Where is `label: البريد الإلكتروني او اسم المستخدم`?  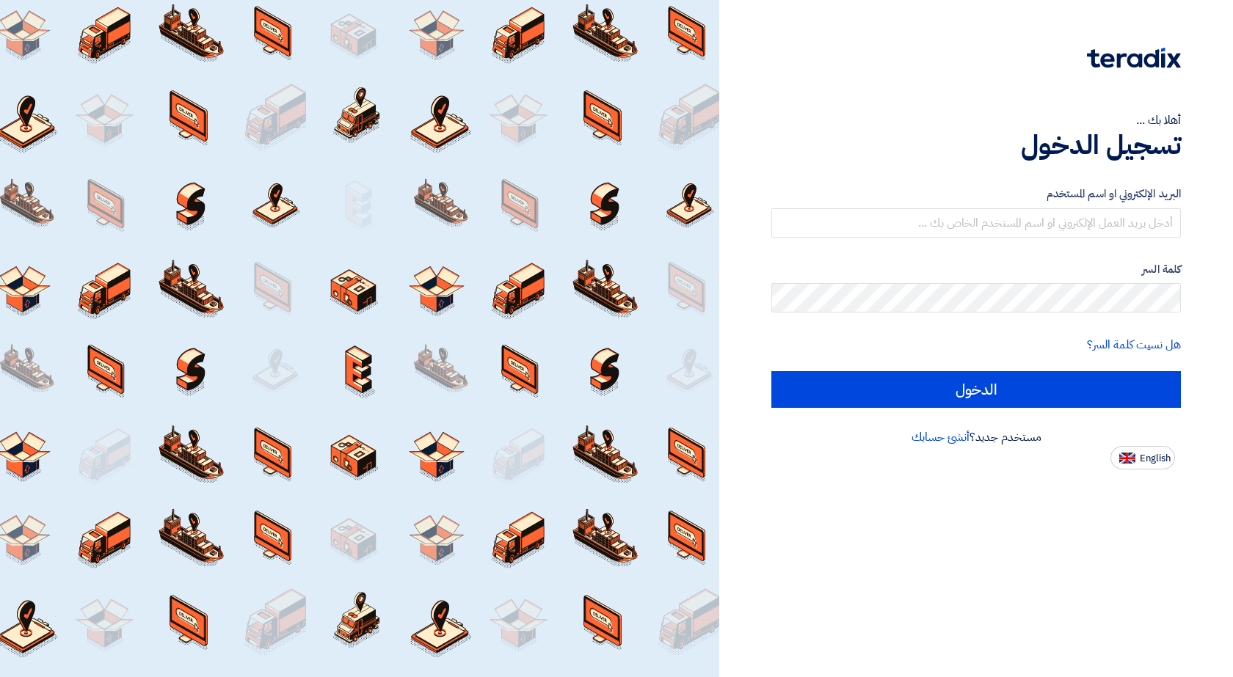
label: البريد الإلكتروني او اسم المستخدم is located at coordinates (976, 194).